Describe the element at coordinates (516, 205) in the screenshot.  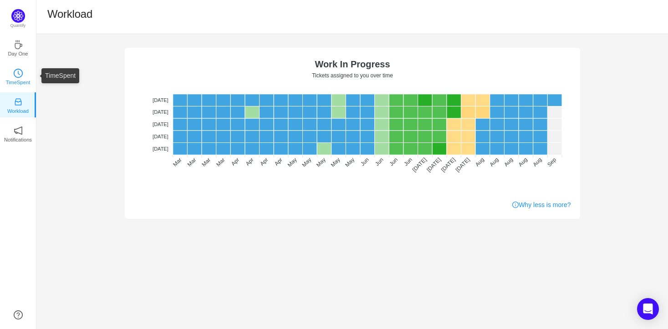
I see `i: icon: info-circle` at that location.